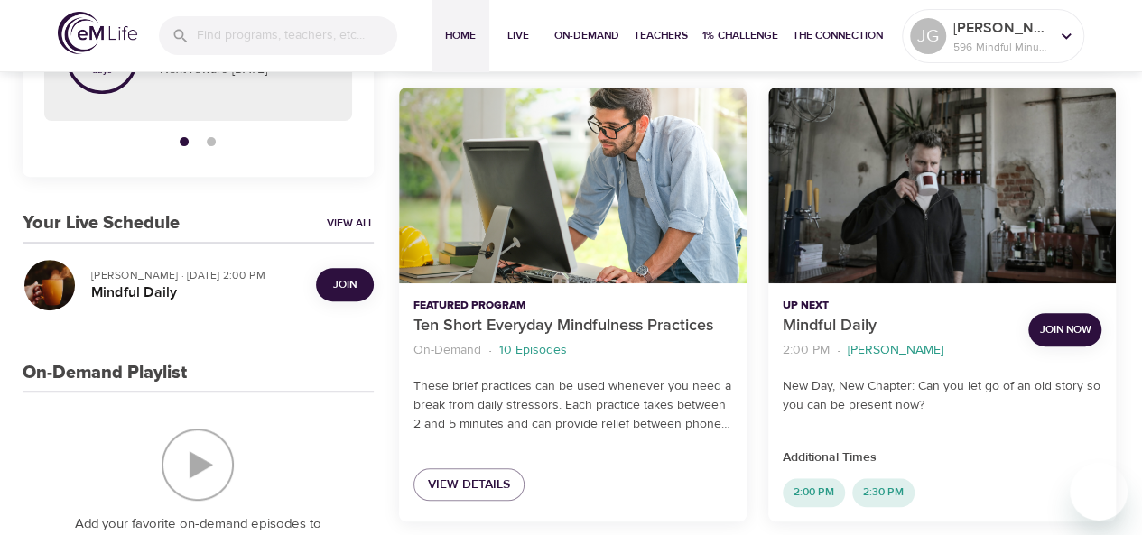 The width and height of the screenshot is (1142, 535). Describe the element at coordinates (198, 465) in the screenshot. I see `img: On-Demand Playlist` at that location.